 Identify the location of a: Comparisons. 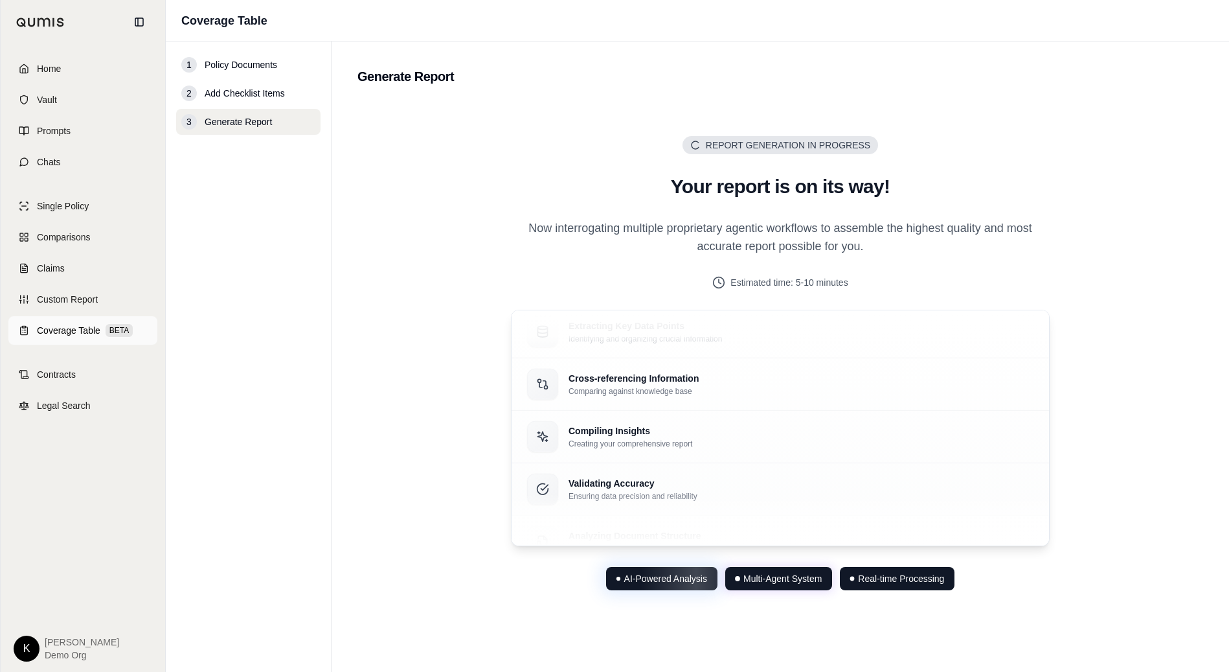
(83, 237).